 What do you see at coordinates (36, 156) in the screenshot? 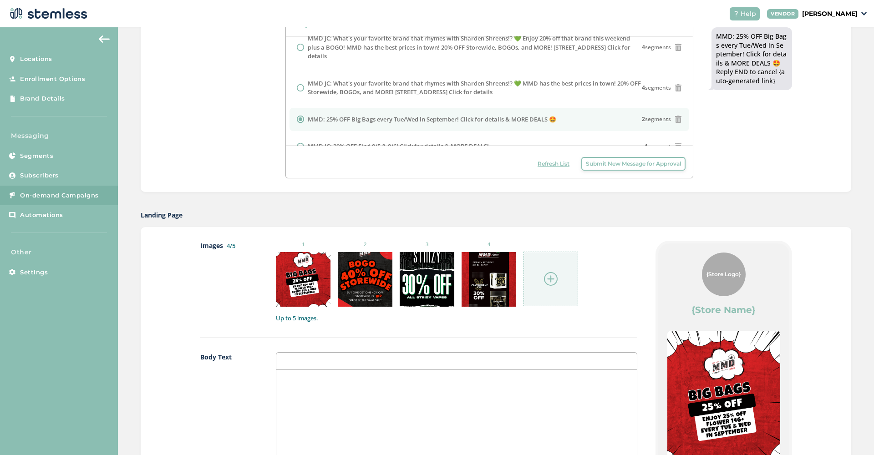
I see `span: Segments` at bounding box center [36, 156].